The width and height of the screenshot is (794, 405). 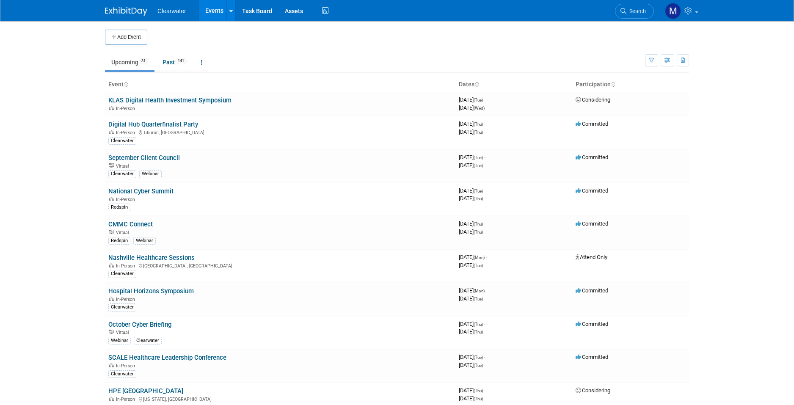 What do you see at coordinates (476, 84) in the screenshot?
I see `a: Sort by Start Date` at bounding box center [476, 84].